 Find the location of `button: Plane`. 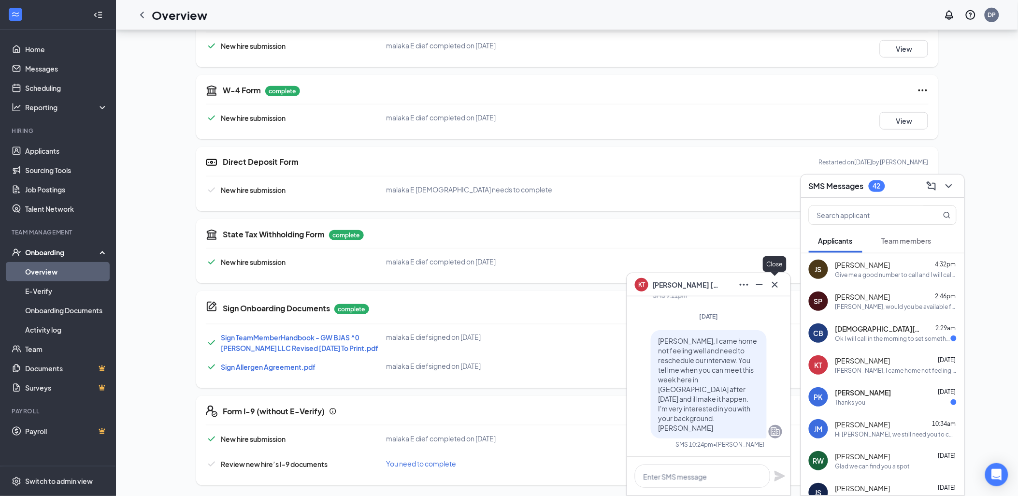

button: Plane is located at coordinates (780, 476).